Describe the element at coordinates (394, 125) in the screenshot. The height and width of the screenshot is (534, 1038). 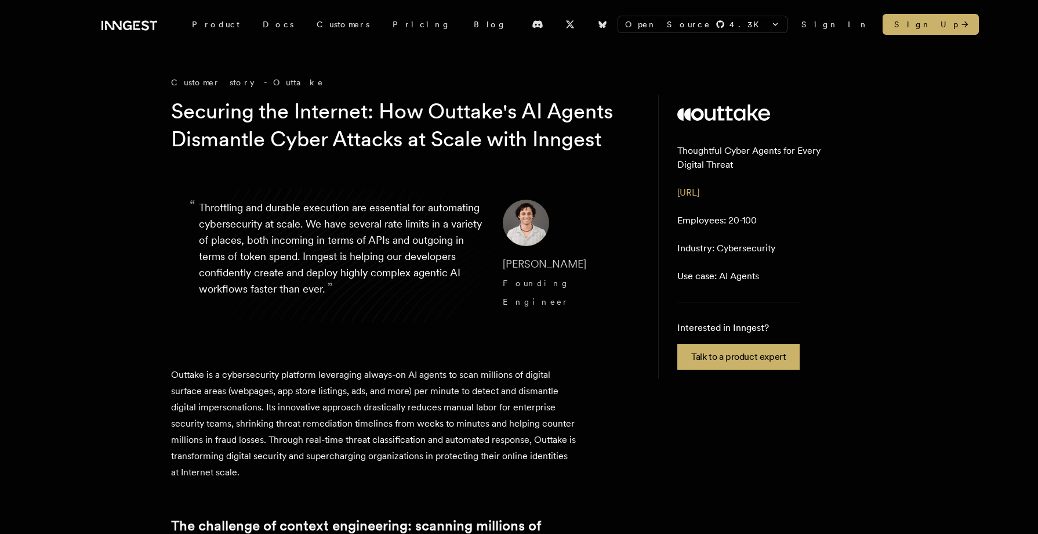
I see `h1: Securing the Internet: How Outtake's AI Agents Dismantle Cyber Attacks at Scale with Inngest` at that location.